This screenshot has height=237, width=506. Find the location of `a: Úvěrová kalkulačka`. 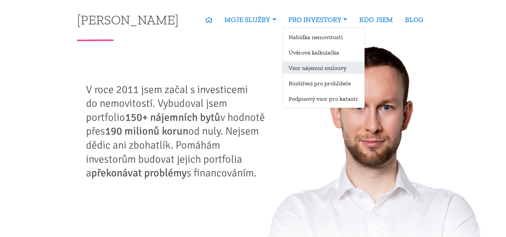

a: Úvěrová kalkulačka is located at coordinates (323, 52).